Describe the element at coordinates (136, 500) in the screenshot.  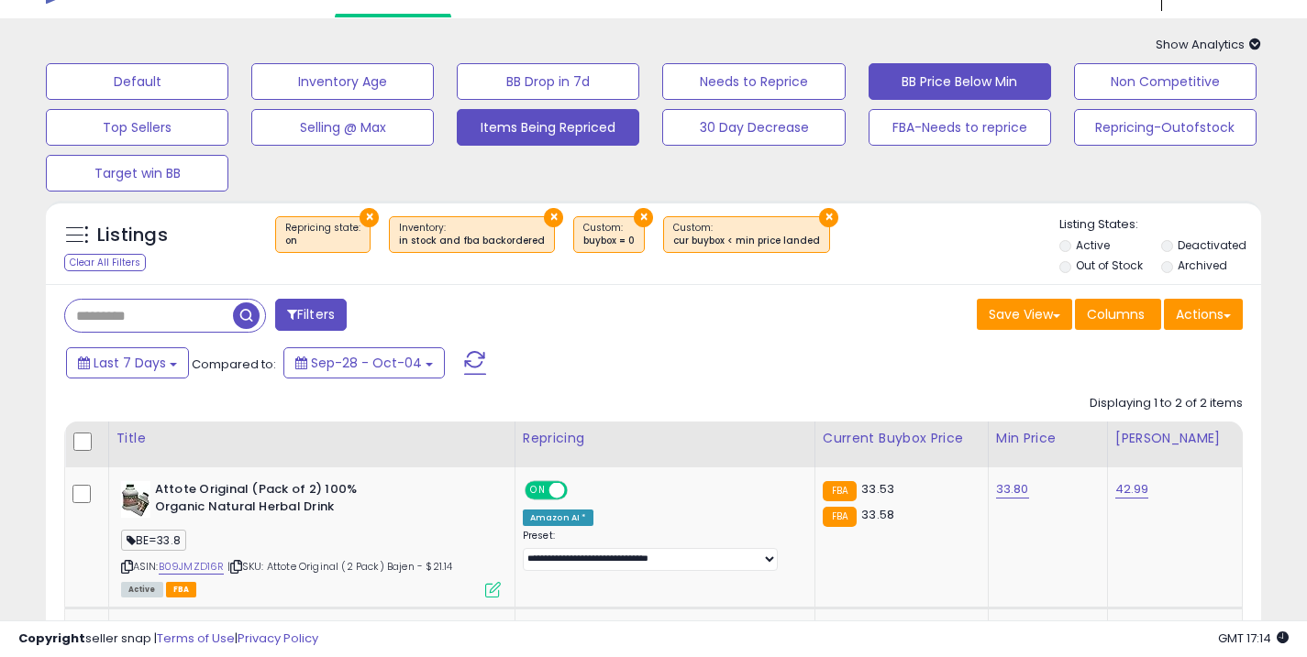
I see `img: 41zHSiuqJxL._SL40_.jpg` at that location.